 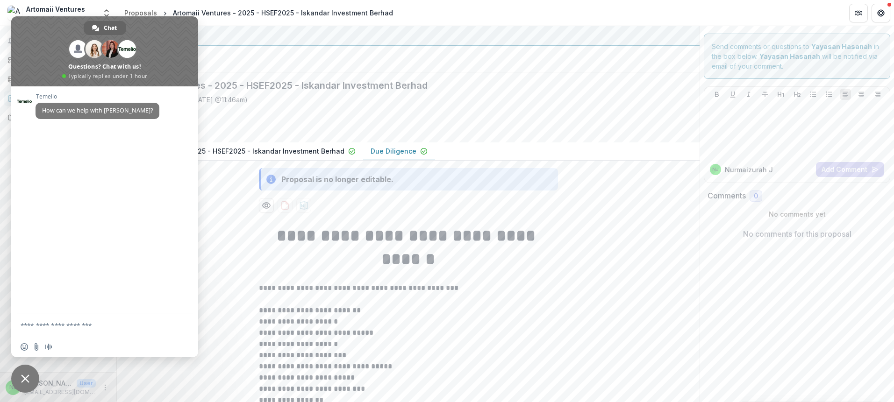 I want to click on h2: Comments, so click(x=726, y=196).